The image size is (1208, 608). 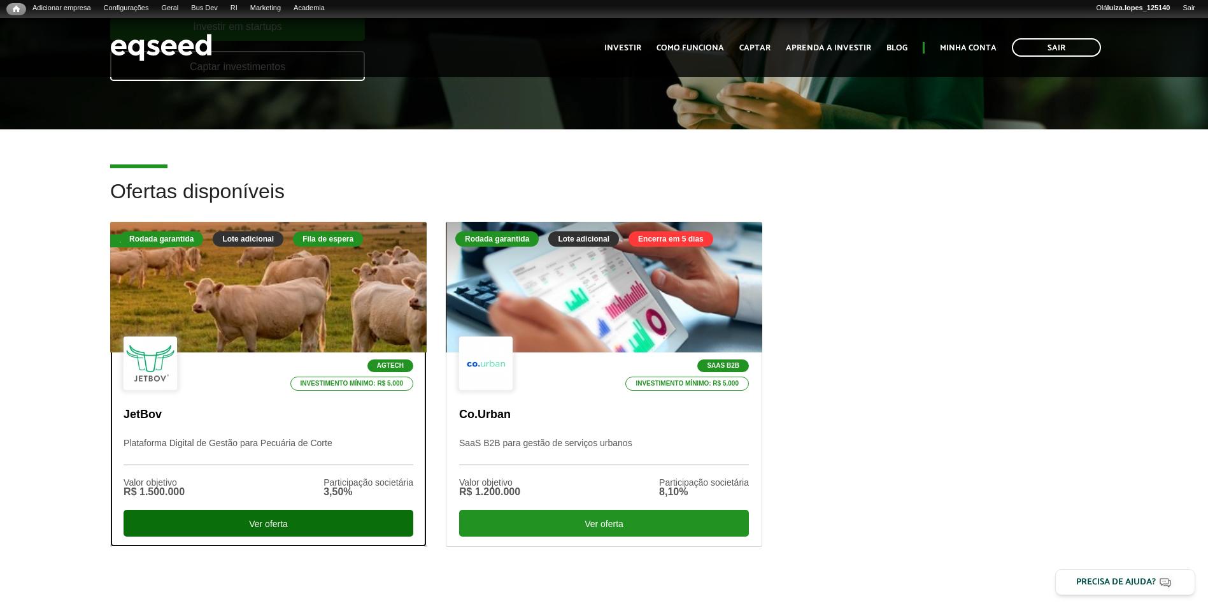 I want to click on a: Academia, so click(x=309, y=8).